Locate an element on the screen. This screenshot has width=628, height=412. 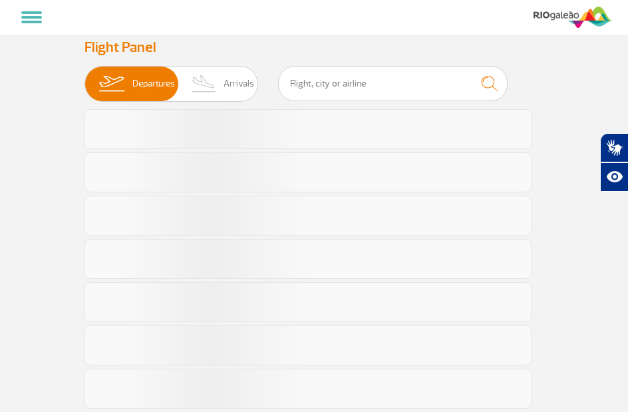
button: Abrir recursos assistivos. is located at coordinates (614, 177).